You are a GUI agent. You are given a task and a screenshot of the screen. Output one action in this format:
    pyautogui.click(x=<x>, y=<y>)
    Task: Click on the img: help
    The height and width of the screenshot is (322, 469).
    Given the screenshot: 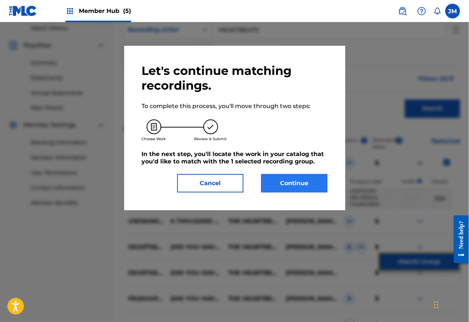 What is the action you would take?
    pyautogui.click(x=422, y=11)
    